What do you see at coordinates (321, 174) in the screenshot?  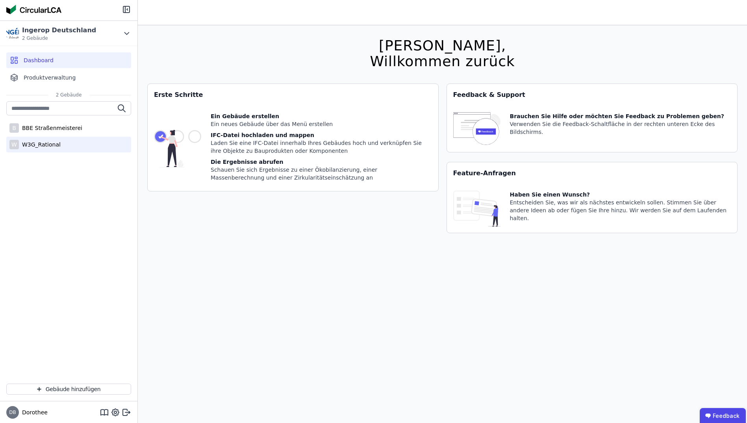 I see `div: Schauen Sie sich Ergebnisse zu einer Ökobilanzierung, einer Massenberechnung und einer Zirkularit...` at bounding box center [321, 174].